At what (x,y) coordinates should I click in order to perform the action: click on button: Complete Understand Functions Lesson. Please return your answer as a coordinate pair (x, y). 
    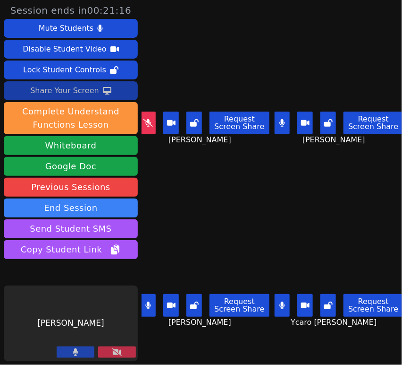
    Looking at the image, I should click on (71, 118).